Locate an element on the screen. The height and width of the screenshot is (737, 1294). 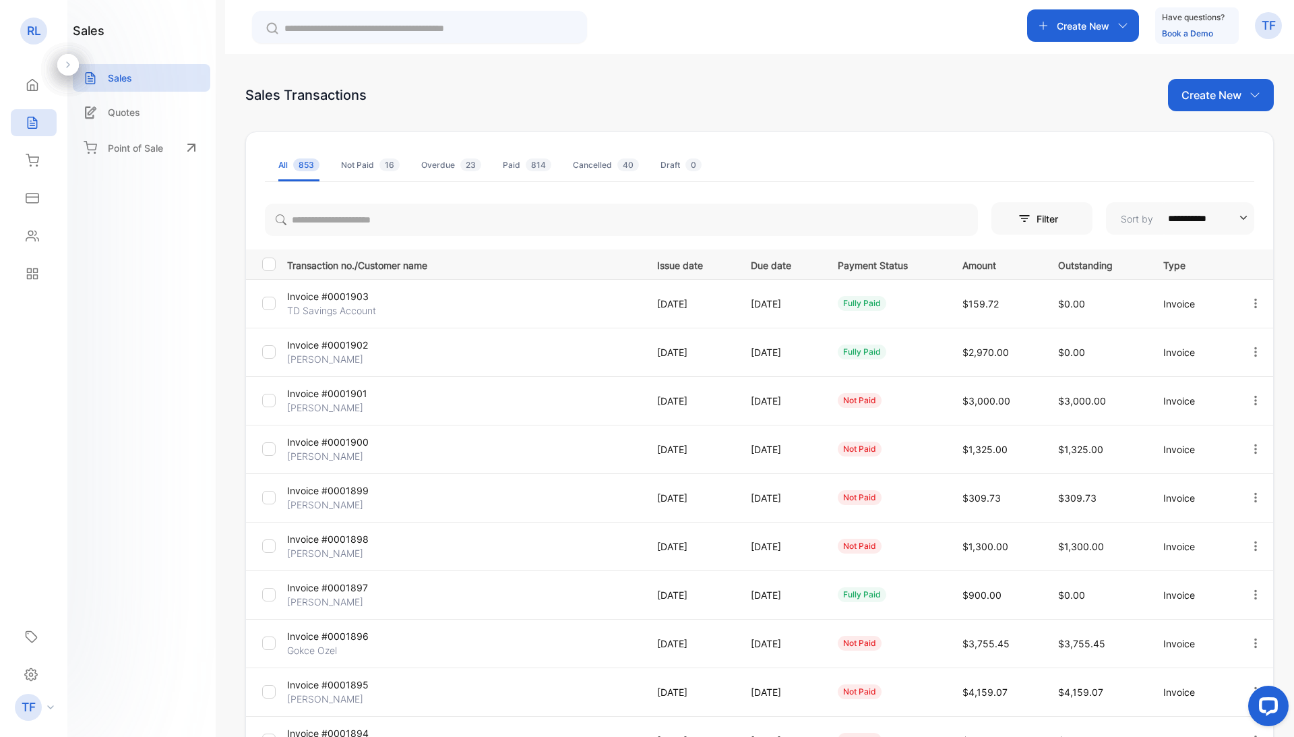
span: 16 is located at coordinates (390, 164).